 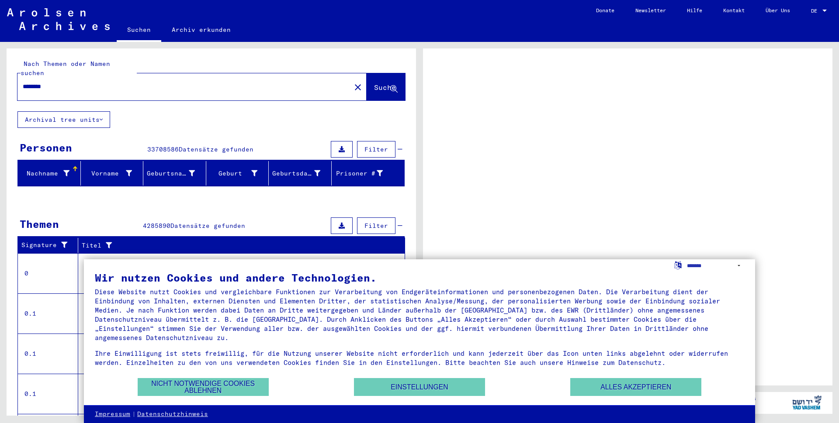 What do you see at coordinates (419, 387) in the screenshot?
I see `button: Einstellungen` at bounding box center [419, 387].